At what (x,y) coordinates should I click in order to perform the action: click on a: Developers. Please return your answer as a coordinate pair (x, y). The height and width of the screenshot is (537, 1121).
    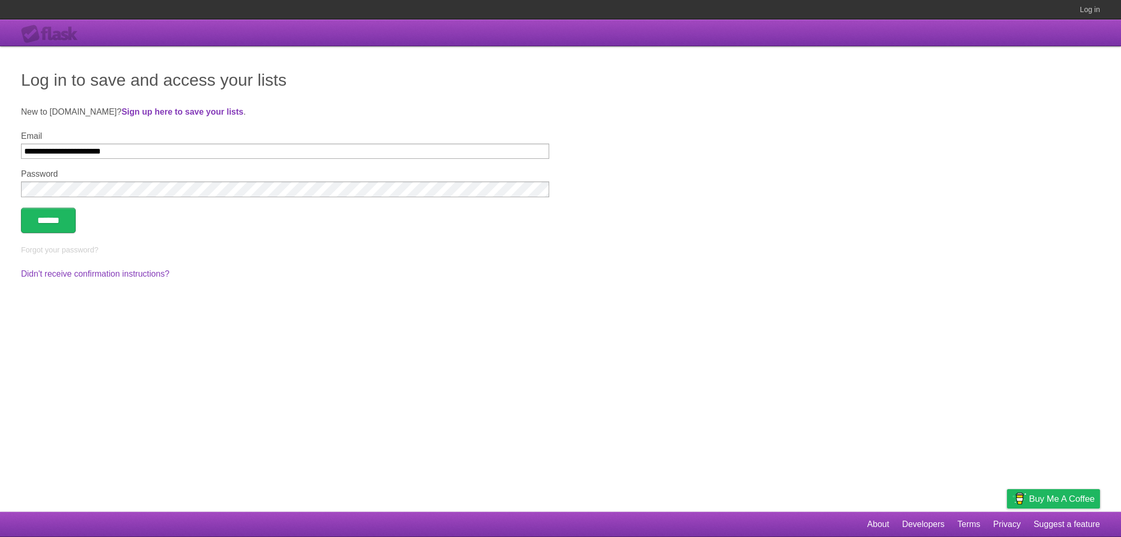
    Looking at the image, I should click on (923, 524).